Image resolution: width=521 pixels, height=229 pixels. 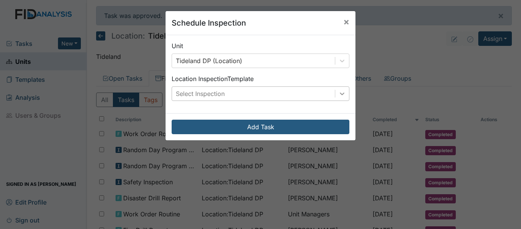 I want to click on button: Close, so click(x=346, y=22).